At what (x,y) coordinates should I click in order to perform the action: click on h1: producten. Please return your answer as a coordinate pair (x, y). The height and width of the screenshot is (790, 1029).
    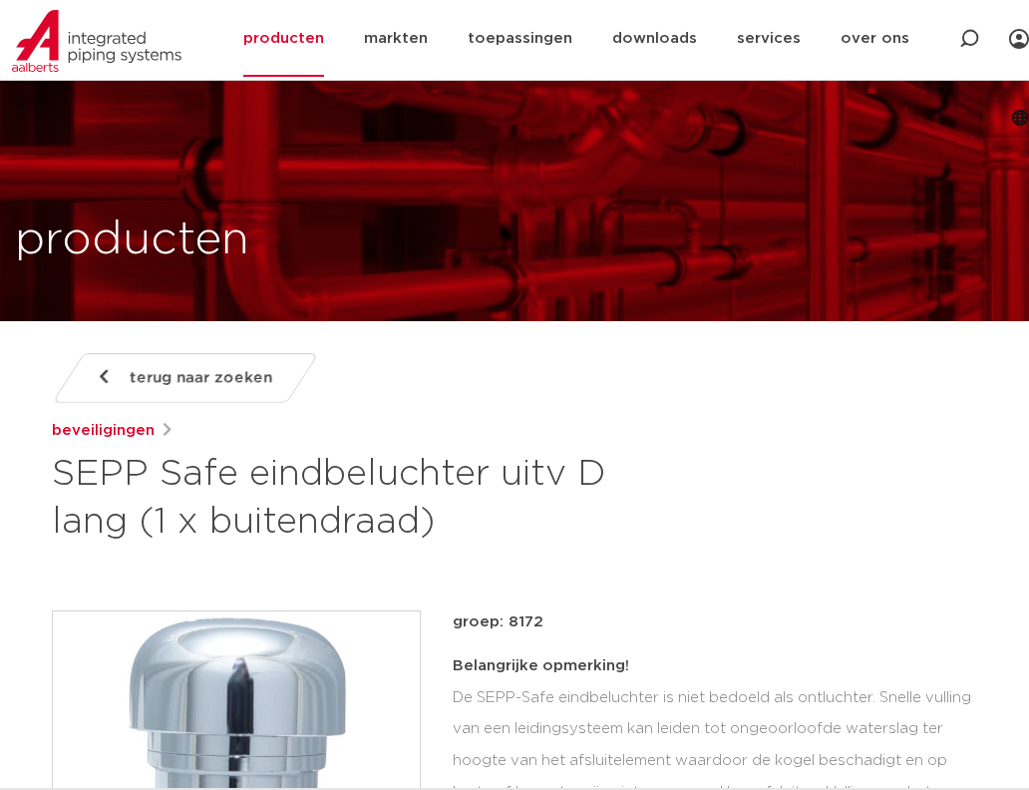
    Looking at the image, I should click on (132, 240).